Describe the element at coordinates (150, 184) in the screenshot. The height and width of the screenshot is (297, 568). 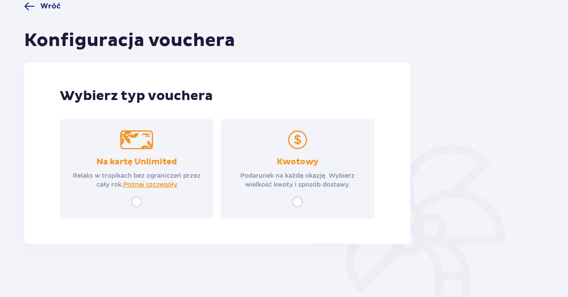
I see `span: Poznaj szczegóły` at that location.